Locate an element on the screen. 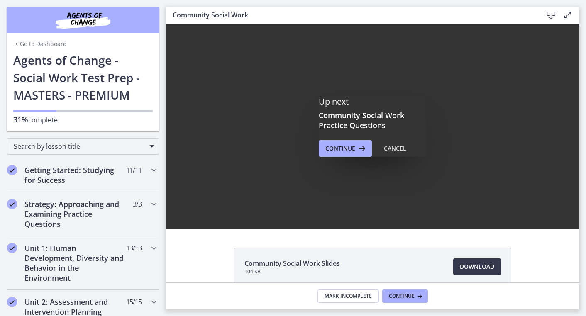 The height and width of the screenshot is (316, 586). span: Mark Incomplete is located at coordinates (348, 296).